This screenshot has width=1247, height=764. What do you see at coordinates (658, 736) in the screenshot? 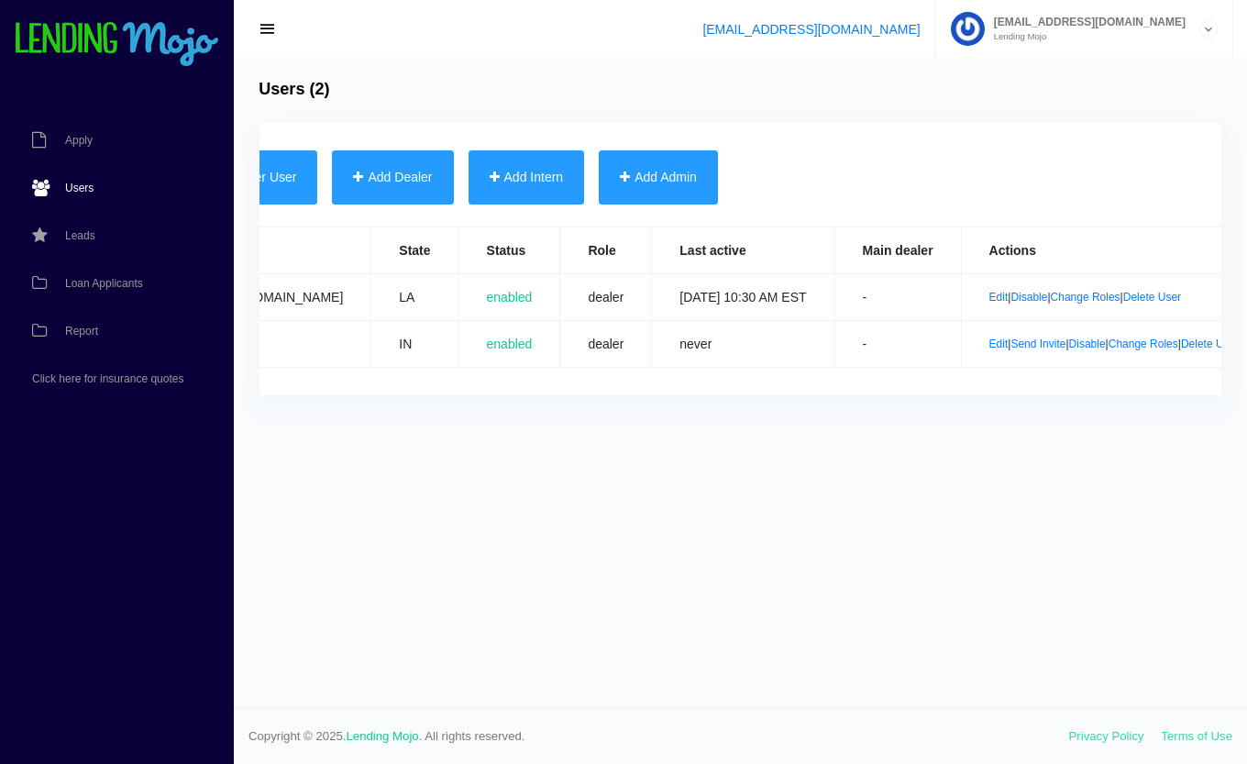
I see `span: Copyright © 2025. . All rights reserved.` at bounding box center [658, 736].